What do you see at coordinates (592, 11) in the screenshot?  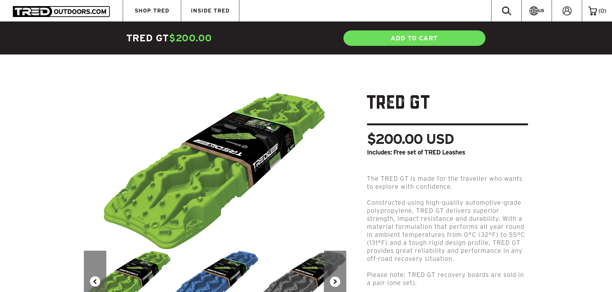 I see `img: cart-icon` at bounding box center [592, 11].